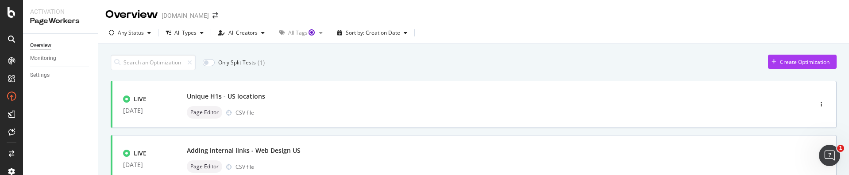 The height and width of the screenshot is (175, 849). What do you see at coordinates (186, 33) in the screenshot?
I see `div: All Types` at bounding box center [186, 33].